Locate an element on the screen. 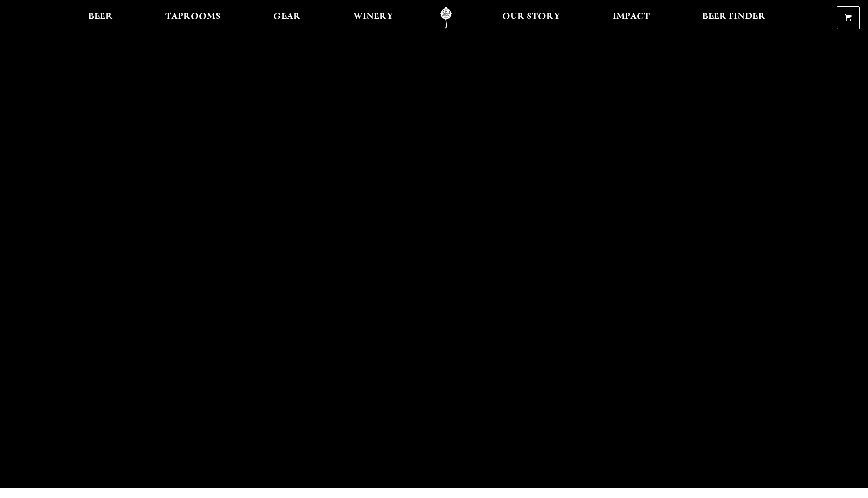 Image resolution: width=868 pixels, height=498 pixels. a: Beer is located at coordinates (100, 18).